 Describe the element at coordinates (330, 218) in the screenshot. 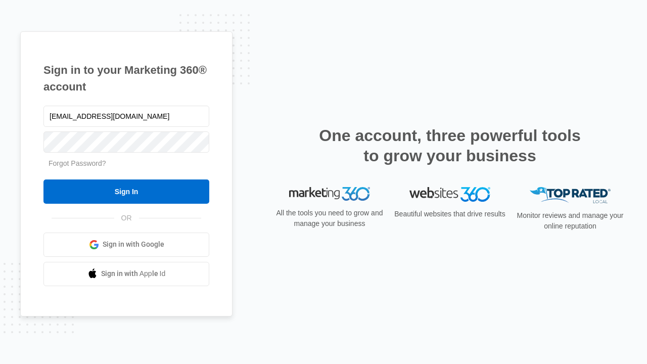

I see `p: All the tools you need to grow and manage your business` at that location.